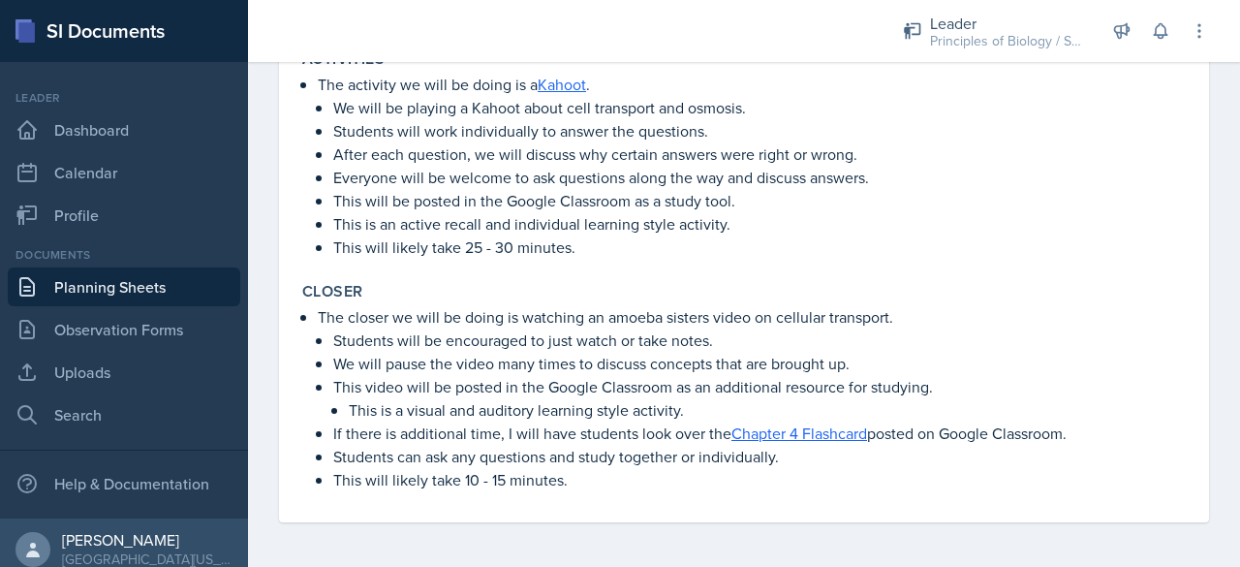 The width and height of the screenshot is (1240, 567). What do you see at coordinates (760, 108) in the screenshot?
I see `p: We will be playing a Kahoot about cell transport and osmosis.` at bounding box center [760, 108].